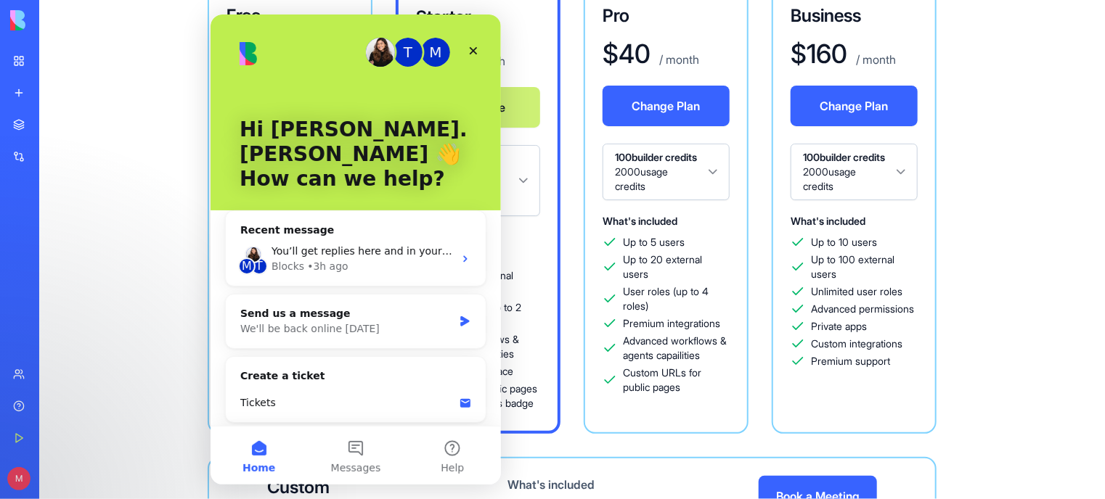 This screenshot has width=1105, height=499. I want to click on span: Up to 5 users, so click(653, 242).